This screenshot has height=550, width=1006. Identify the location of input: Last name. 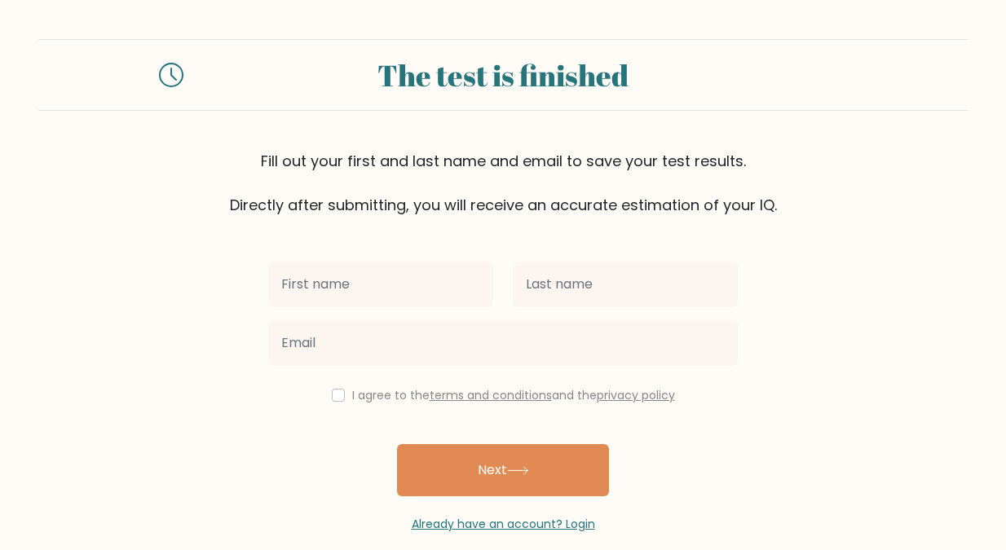
(625, 285).